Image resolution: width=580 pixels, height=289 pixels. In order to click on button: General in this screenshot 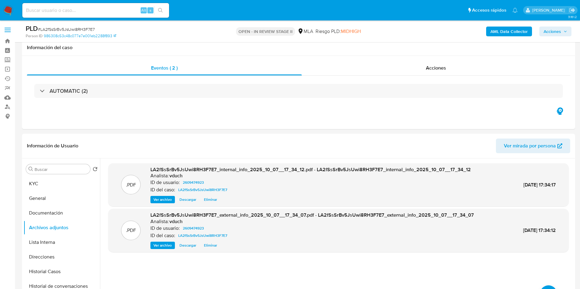, I will do `click(62, 199)`.